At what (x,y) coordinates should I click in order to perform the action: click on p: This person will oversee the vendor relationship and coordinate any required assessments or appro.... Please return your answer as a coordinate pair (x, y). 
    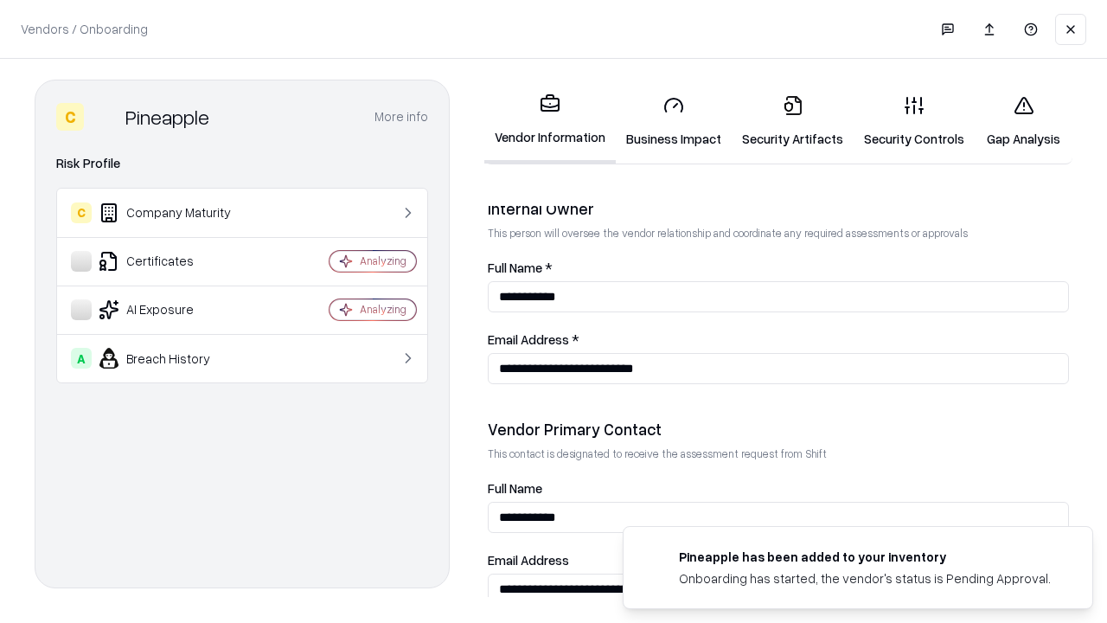
    Looking at the image, I should click on (779, 233).